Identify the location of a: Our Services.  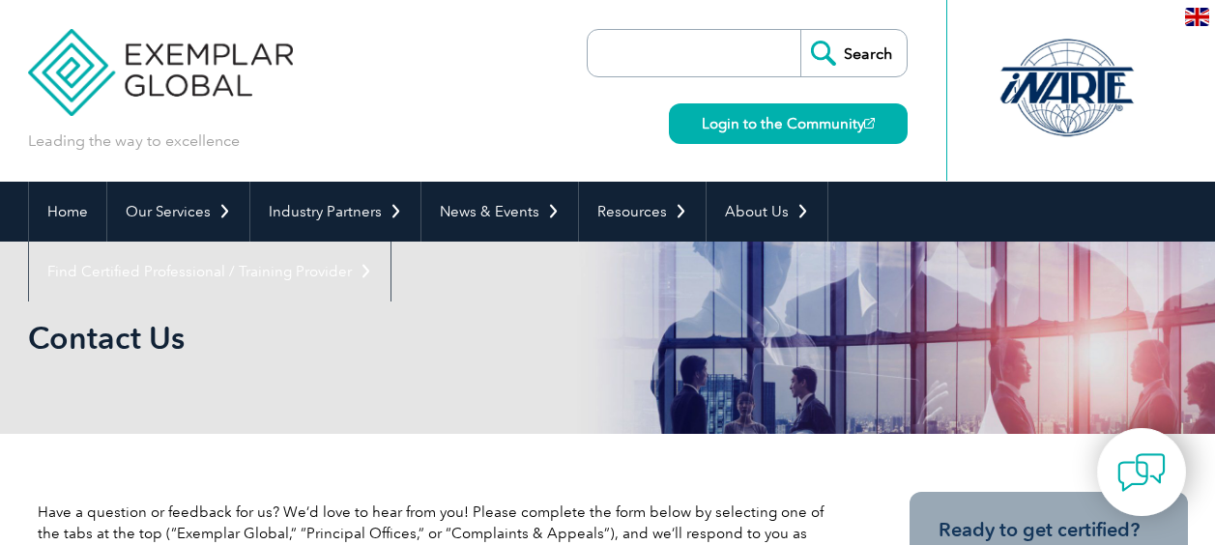
(178, 212).